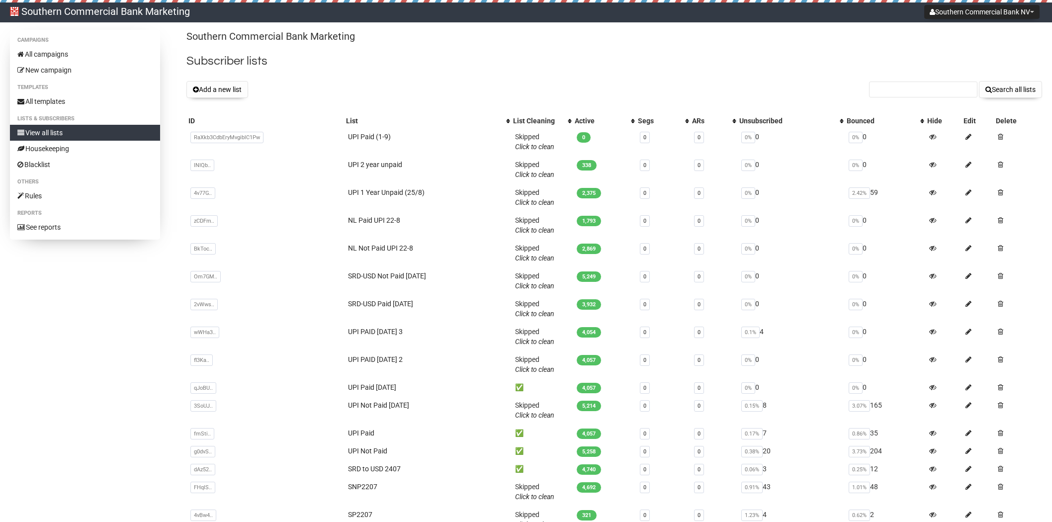  What do you see at coordinates (604, 121) in the screenshot?
I see `th: Active: No sort applied, activate to apply an ascending sort` at bounding box center [604, 121].